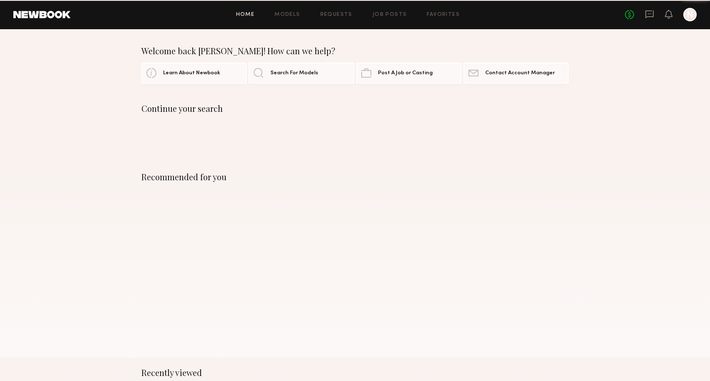  What do you see at coordinates (336, 15) in the screenshot?
I see `a: Requests` at bounding box center [336, 15].